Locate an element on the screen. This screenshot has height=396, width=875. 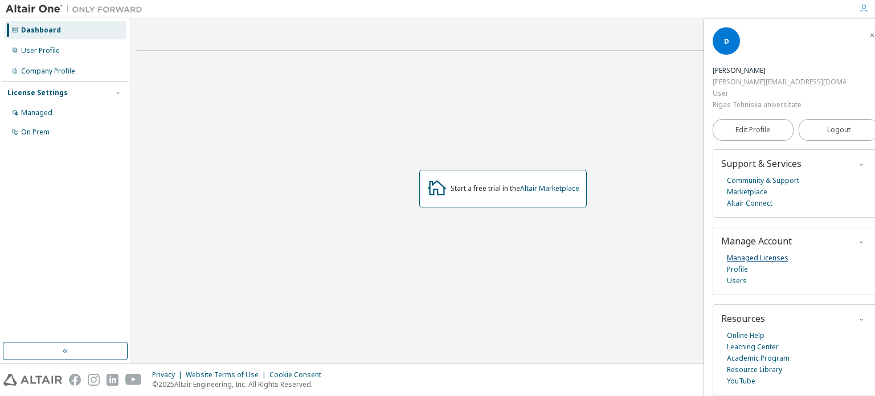
img: linkedin.svg is located at coordinates (112, 380).